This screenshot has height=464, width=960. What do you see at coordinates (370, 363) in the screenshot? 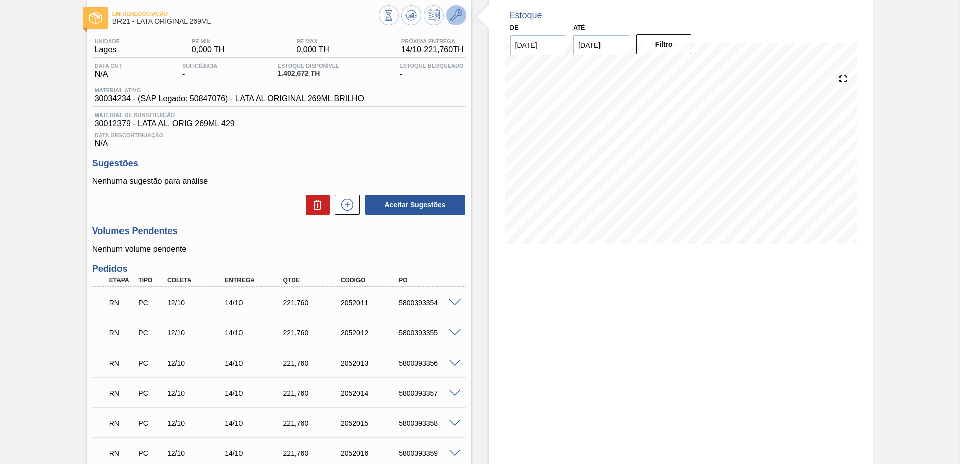
I see `div: 2052013` at bounding box center [370, 363].